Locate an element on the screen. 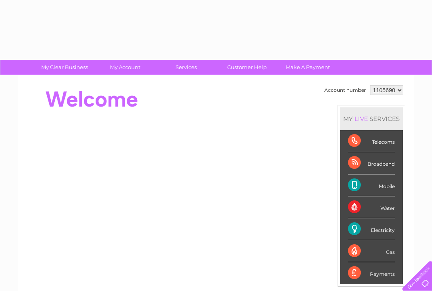 Image resolution: width=432 pixels, height=291 pixels. a: My Clear Business is located at coordinates (64, 67).